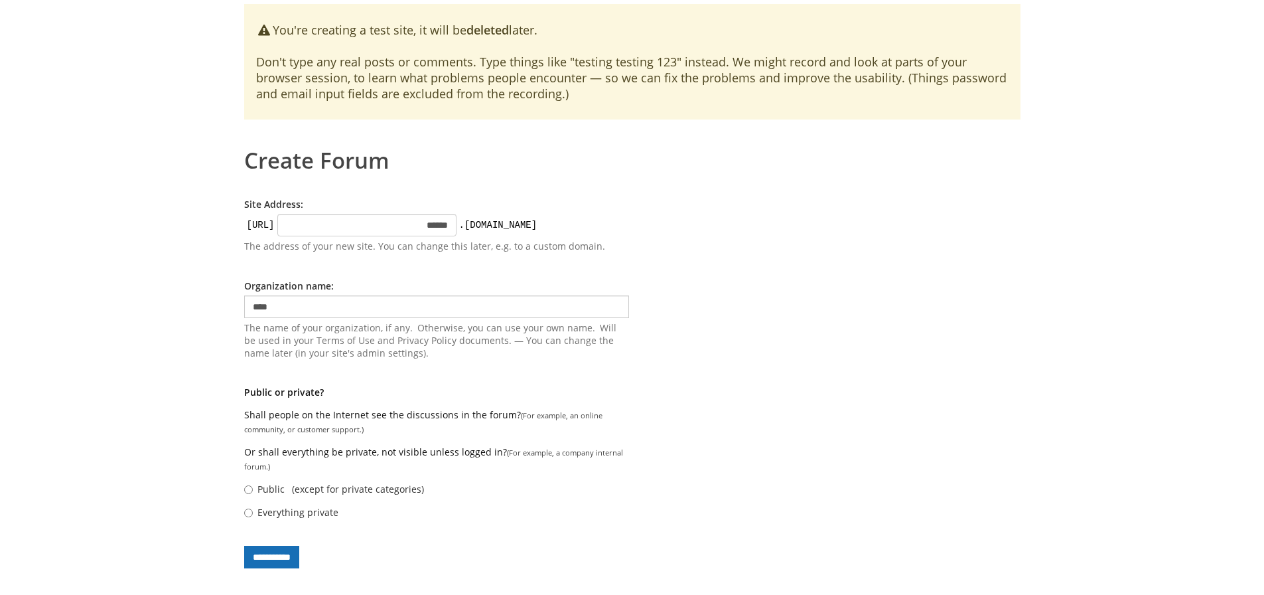 Image resolution: width=1264 pixels, height=595 pixels. Describe the element at coordinates (437, 246) in the screenshot. I see `p: The address of your new site. You can change this later, e.g. to a custom domain.` at that location.